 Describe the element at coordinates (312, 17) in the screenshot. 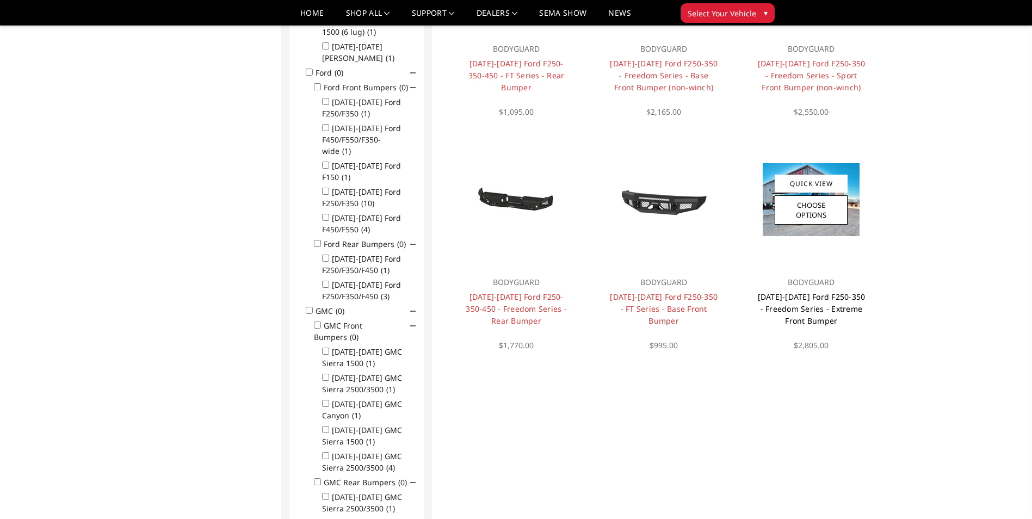

I see `a: Home` at that location.